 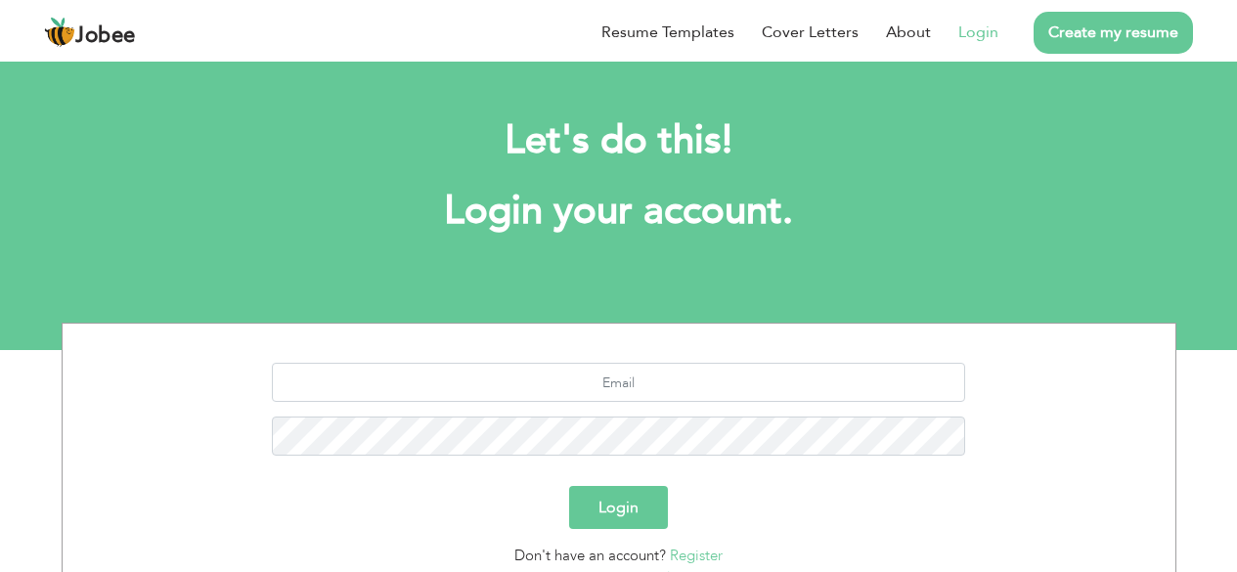 What do you see at coordinates (106, 36) in the screenshot?
I see `span: Jobee` at bounding box center [106, 36].